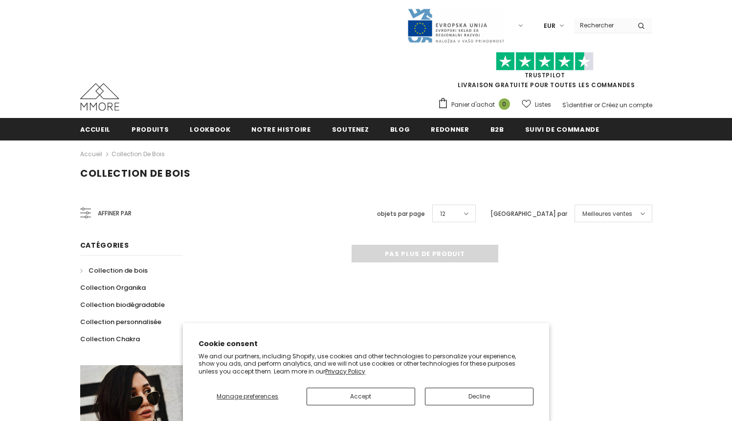  What do you see at coordinates (537, 104) in the screenshot?
I see `a: Listes` at bounding box center [537, 104].